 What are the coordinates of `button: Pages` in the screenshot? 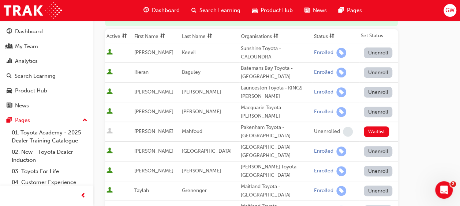 It's located at (46, 120).